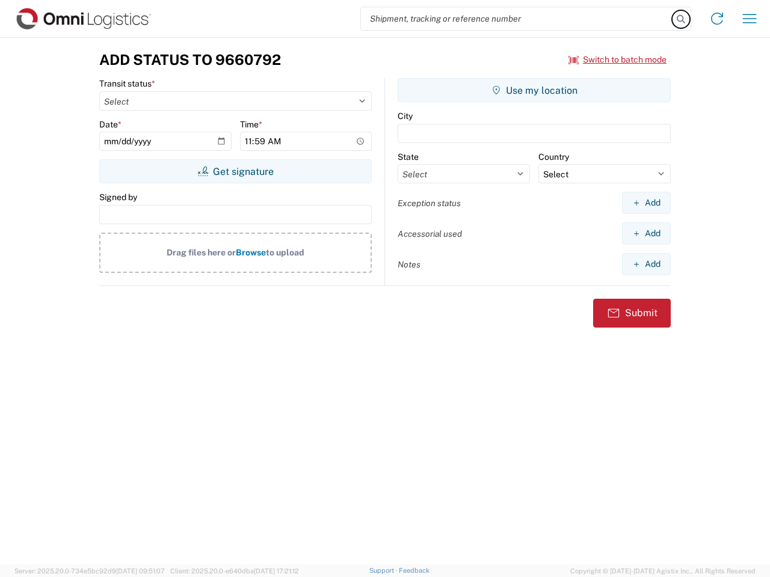 The height and width of the screenshot is (577, 770). Describe the element at coordinates (201, 253) in the screenshot. I see `span: Drag files here or` at that location.